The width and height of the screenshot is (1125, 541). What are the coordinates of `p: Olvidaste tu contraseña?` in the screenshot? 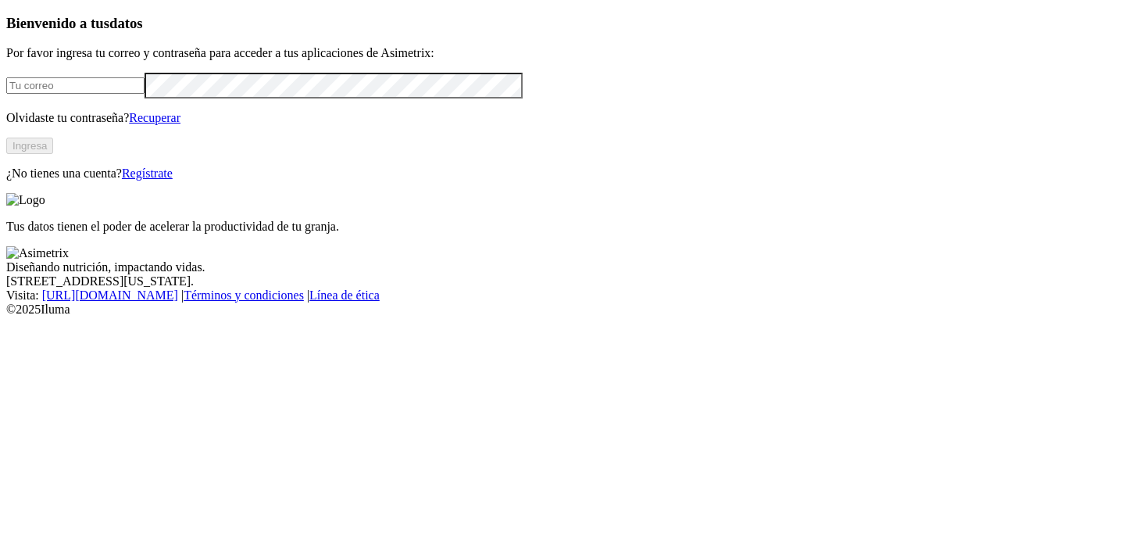 It's located at (563, 118).